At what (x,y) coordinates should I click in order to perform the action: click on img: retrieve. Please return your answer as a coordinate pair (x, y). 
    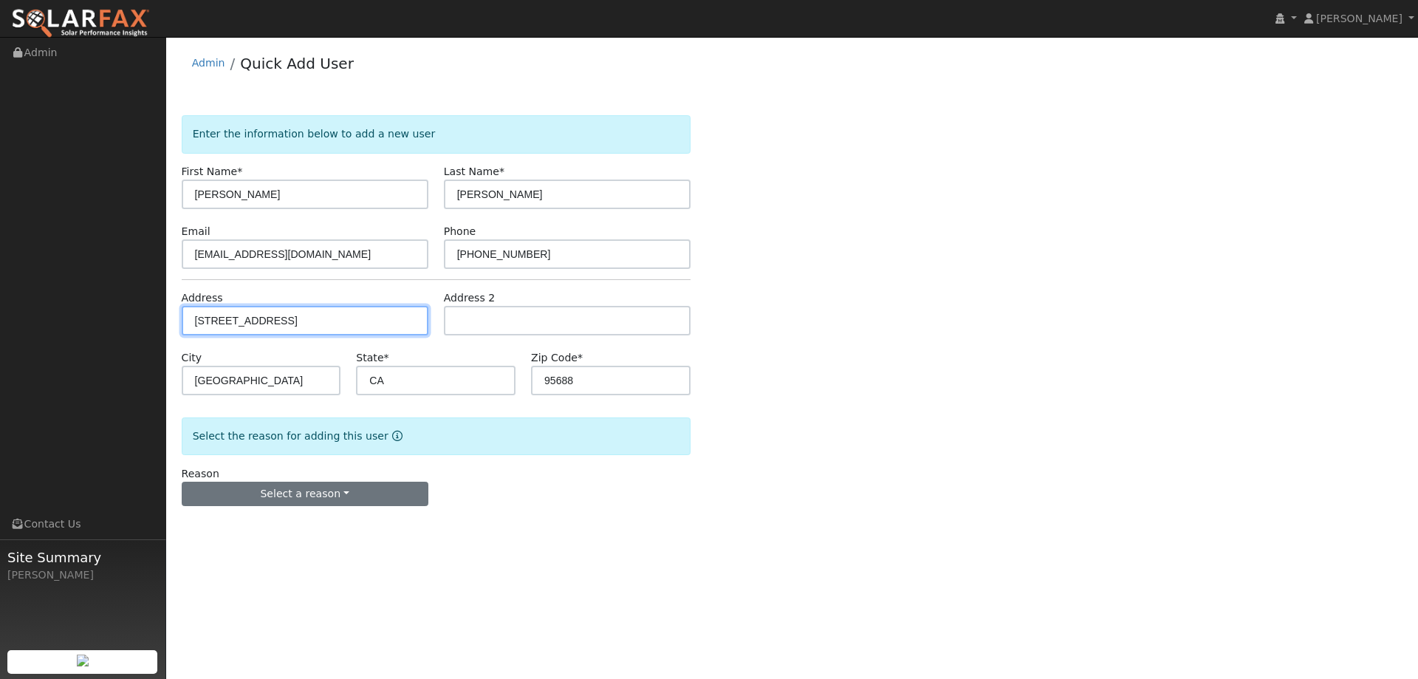
    Looking at the image, I should click on (83, 660).